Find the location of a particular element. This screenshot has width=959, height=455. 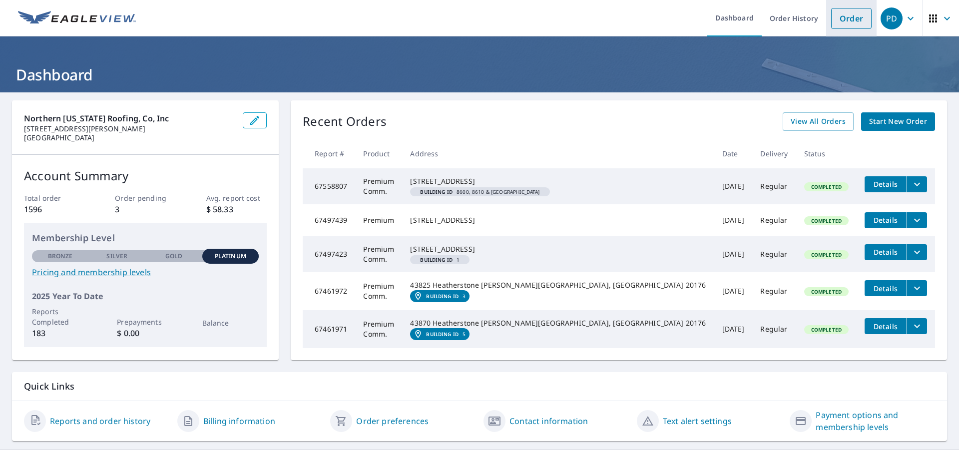

button: detailsBtn-67461972 is located at coordinates (886, 288).